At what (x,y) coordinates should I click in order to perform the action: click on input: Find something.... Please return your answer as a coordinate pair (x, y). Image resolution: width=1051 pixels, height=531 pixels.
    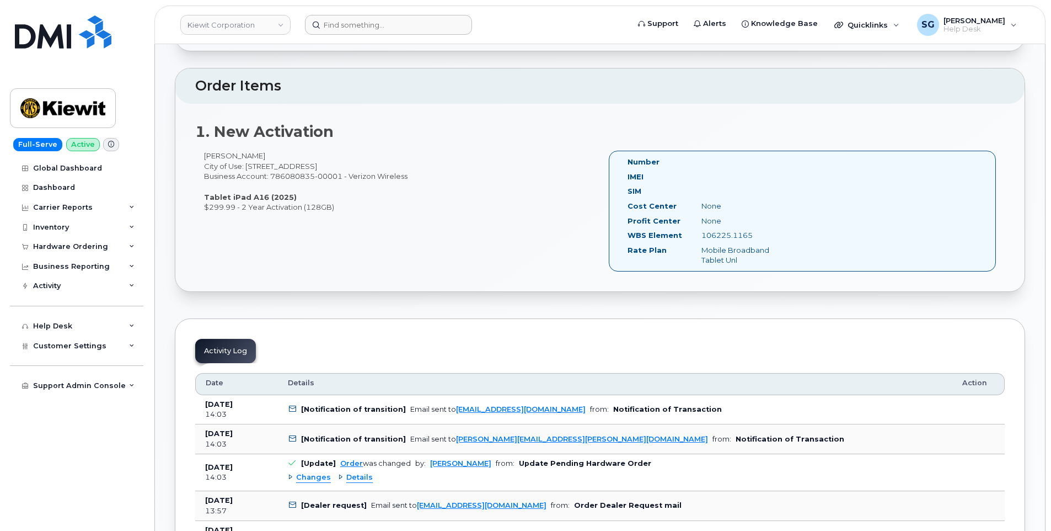
    Looking at the image, I should click on (388, 25).